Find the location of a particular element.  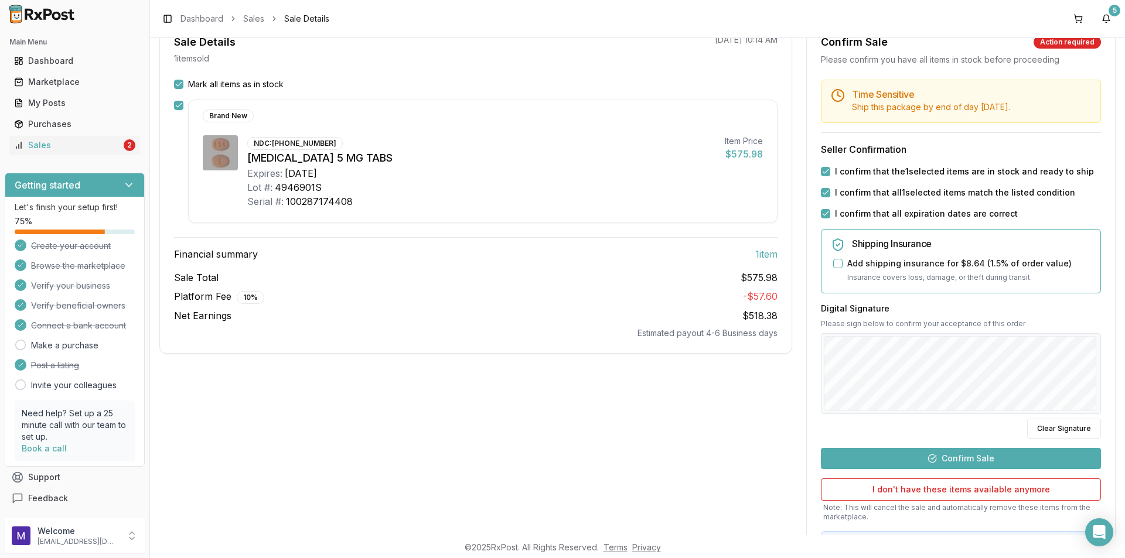

span: Connect a bank account is located at coordinates (78, 326).